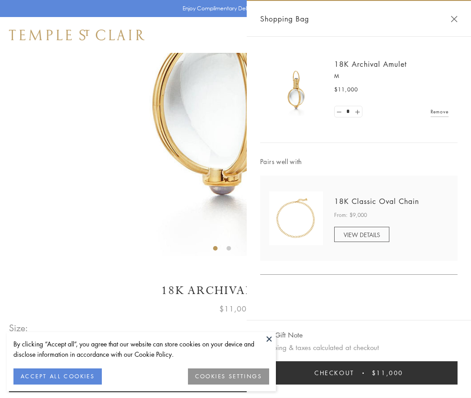 The image size is (471, 398). Describe the element at coordinates (454, 19) in the screenshot. I see `button: Close Shopping Bag` at that location.